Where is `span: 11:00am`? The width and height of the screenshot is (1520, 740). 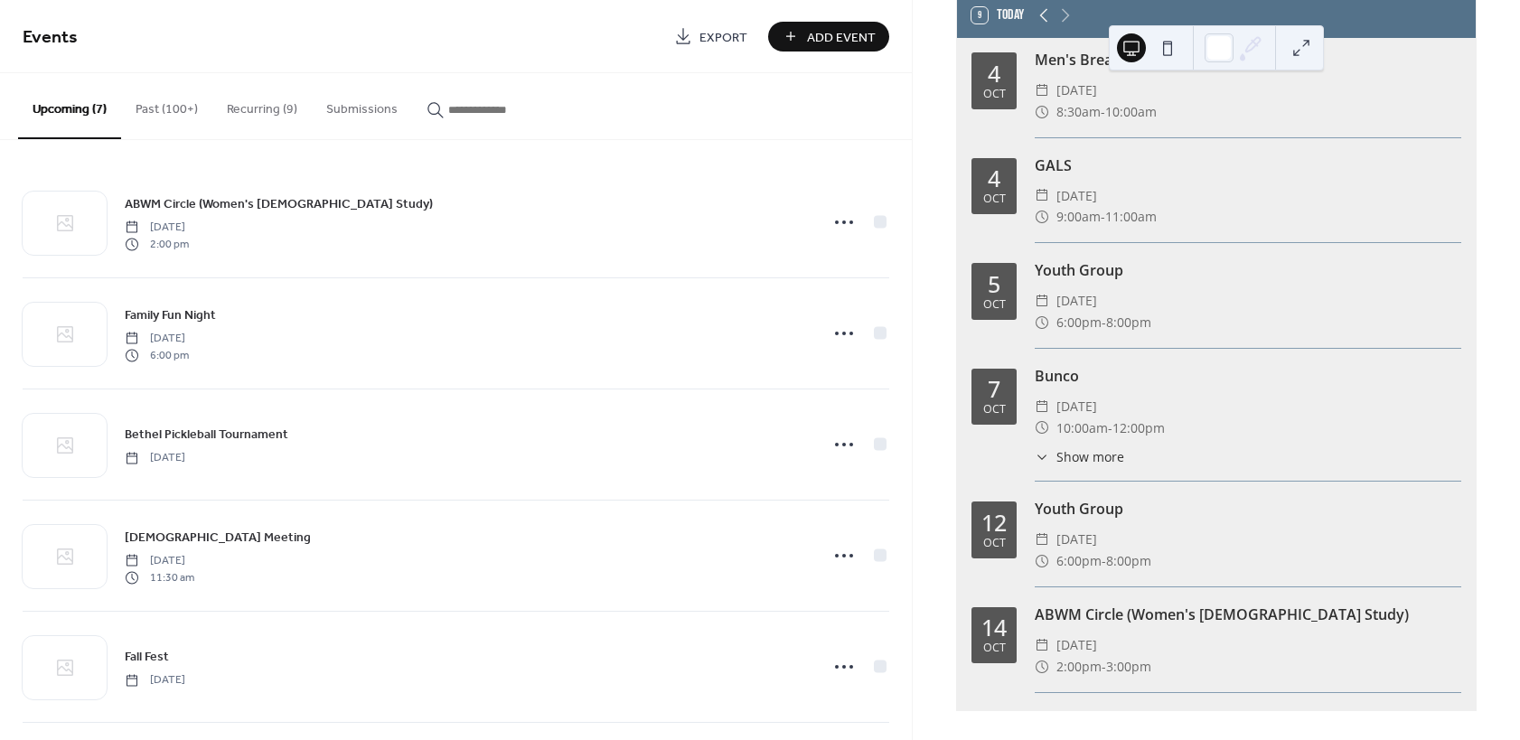
span: 11:00am is located at coordinates (1130, 217).